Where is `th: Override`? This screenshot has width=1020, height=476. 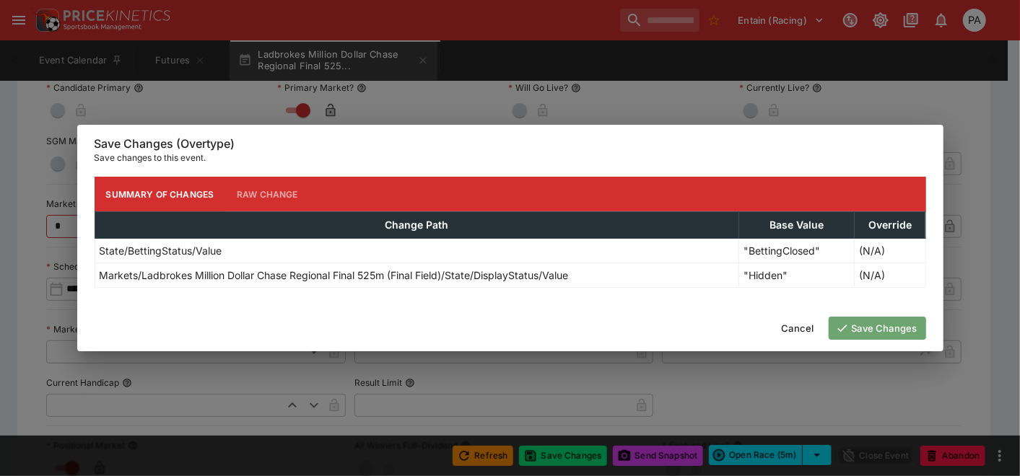
th: Override is located at coordinates (890, 225).